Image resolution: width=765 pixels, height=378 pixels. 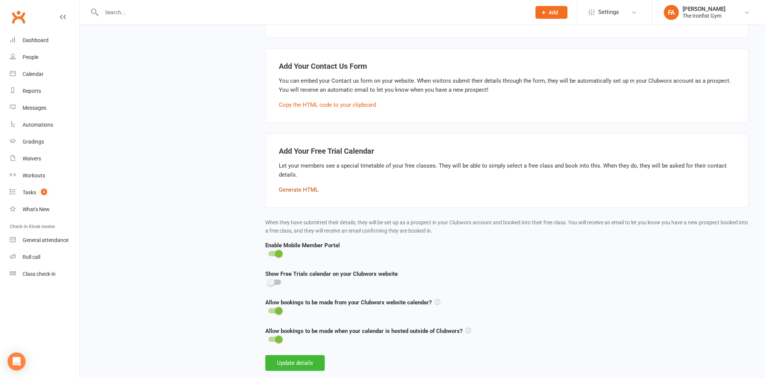 I want to click on p: You can embed your Contact us form on your website. When visitors submit their details through th..., so click(x=507, y=85).